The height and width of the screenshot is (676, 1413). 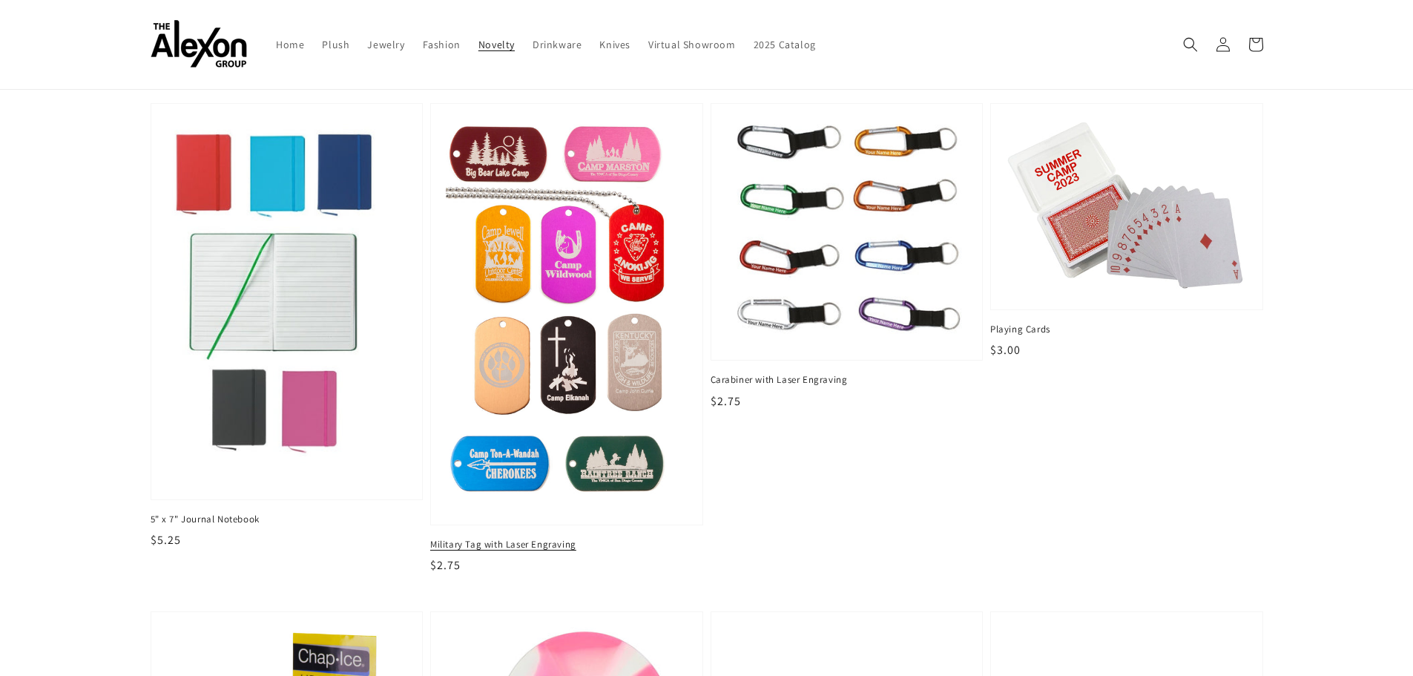 What do you see at coordinates (1127, 231) in the screenshot?
I see `a: Playing Cards Playing Cards $3.00` at bounding box center [1127, 231].